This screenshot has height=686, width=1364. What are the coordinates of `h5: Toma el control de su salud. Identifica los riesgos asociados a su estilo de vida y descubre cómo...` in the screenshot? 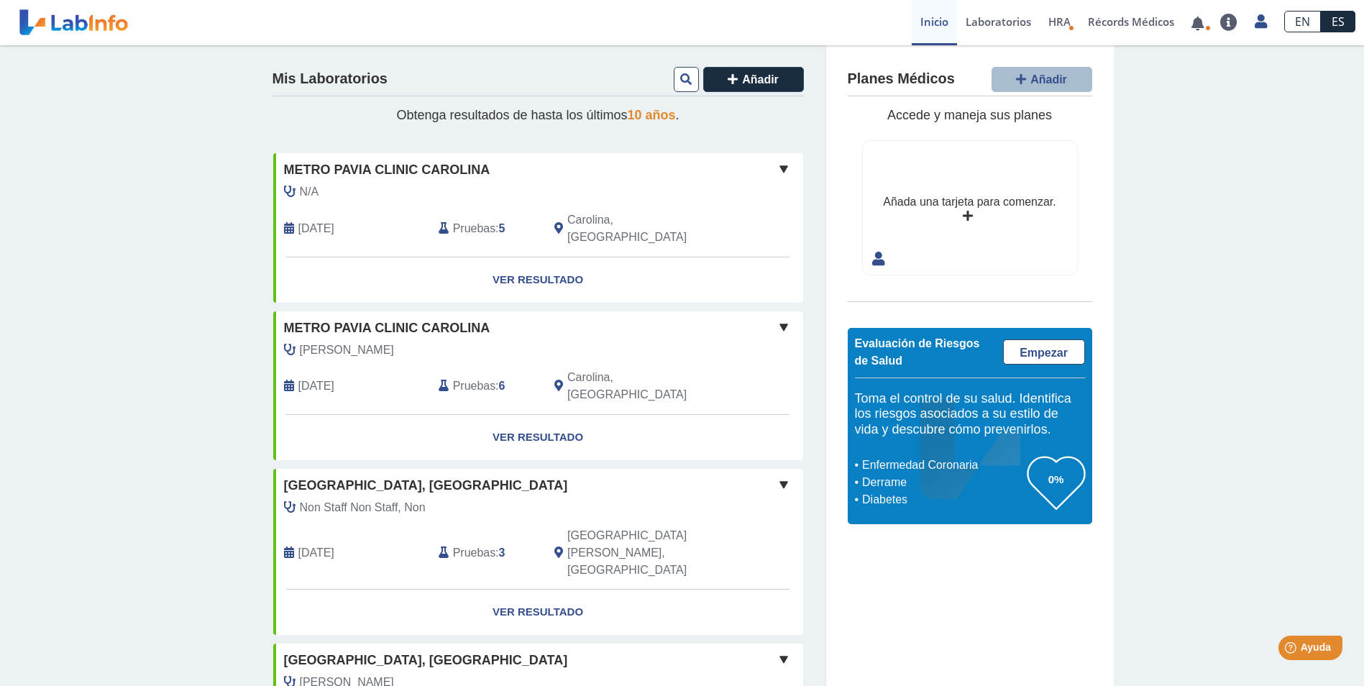 It's located at (970, 414).